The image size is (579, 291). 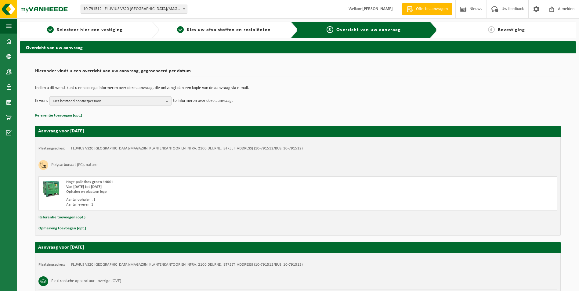 I want to click on img: PB-HB-1400-HPE-GN-01.png, so click(x=51, y=189).